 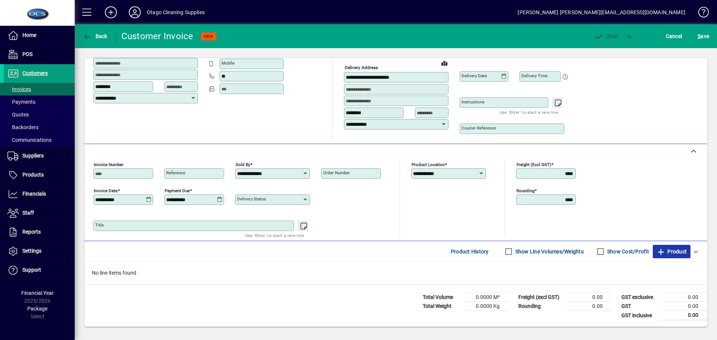 What do you see at coordinates (39, 55) in the screenshot?
I see `a: POS` at bounding box center [39, 55].